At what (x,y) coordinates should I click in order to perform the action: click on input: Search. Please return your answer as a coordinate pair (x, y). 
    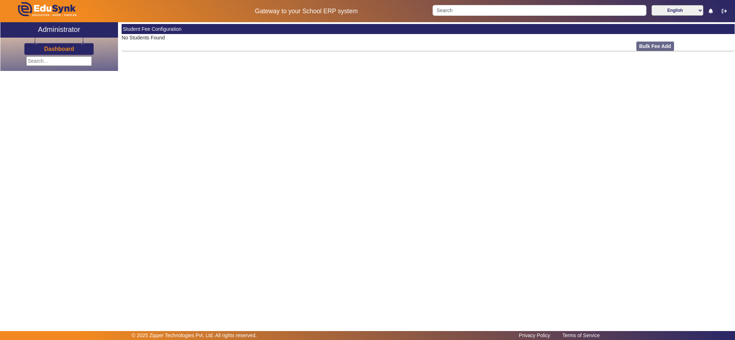
    Looking at the image, I should click on (539, 10).